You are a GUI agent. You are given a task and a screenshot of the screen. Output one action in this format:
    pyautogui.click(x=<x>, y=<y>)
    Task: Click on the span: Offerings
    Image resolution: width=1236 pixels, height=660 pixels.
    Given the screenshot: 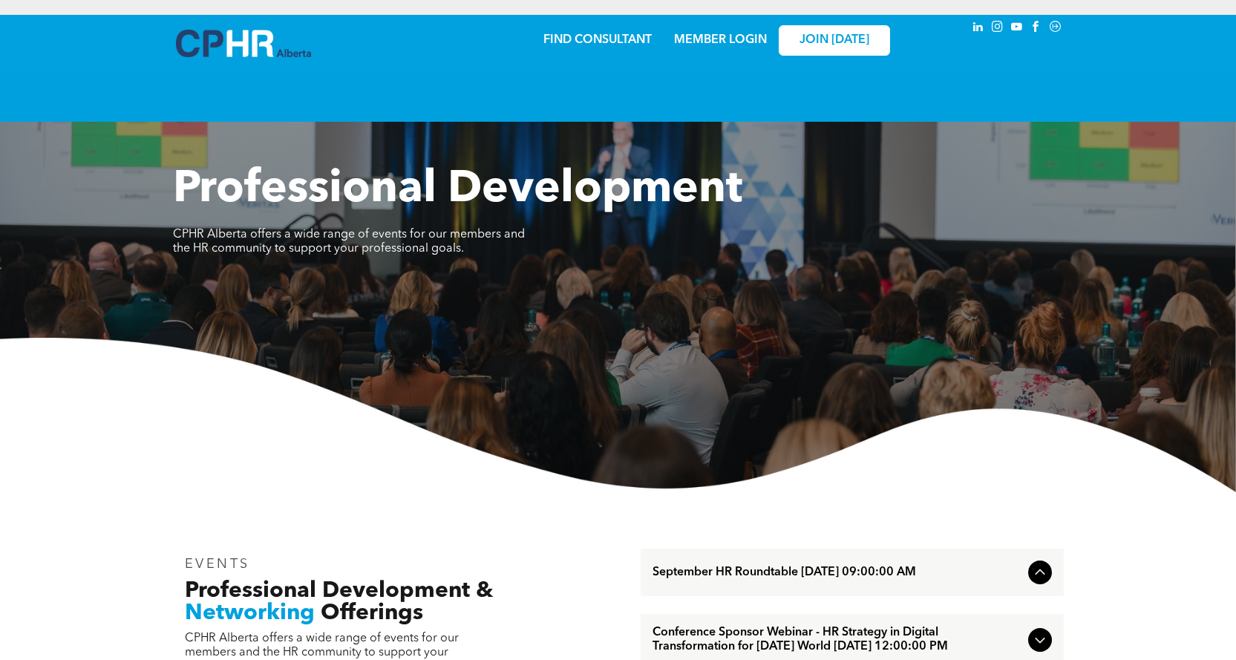 What is the action you would take?
    pyautogui.click(x=372, y=613)
    